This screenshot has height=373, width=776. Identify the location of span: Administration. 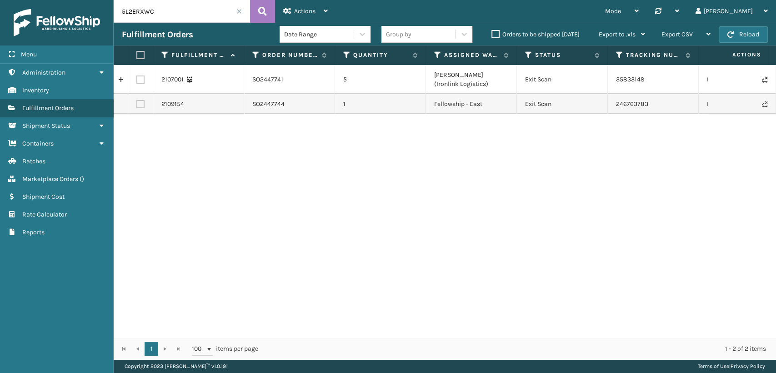
(44, 72).